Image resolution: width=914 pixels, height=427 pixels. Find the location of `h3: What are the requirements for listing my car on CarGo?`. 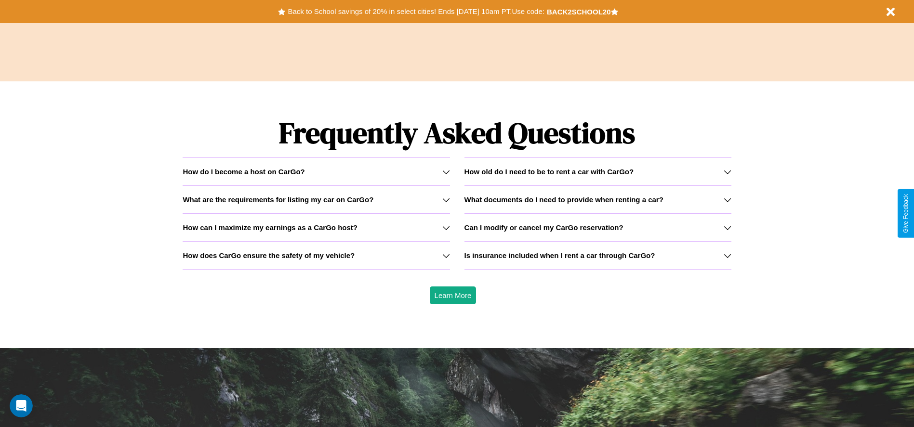

h3: What are the requirements for listing my car on CarGo? is located at coordinates (278, 199).